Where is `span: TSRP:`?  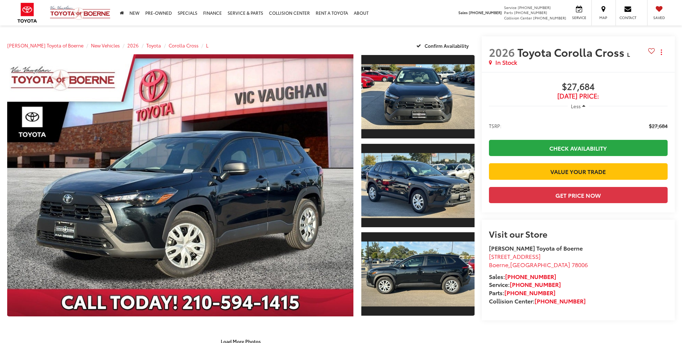 span: TSRP: is located at coordinates (495, 126).